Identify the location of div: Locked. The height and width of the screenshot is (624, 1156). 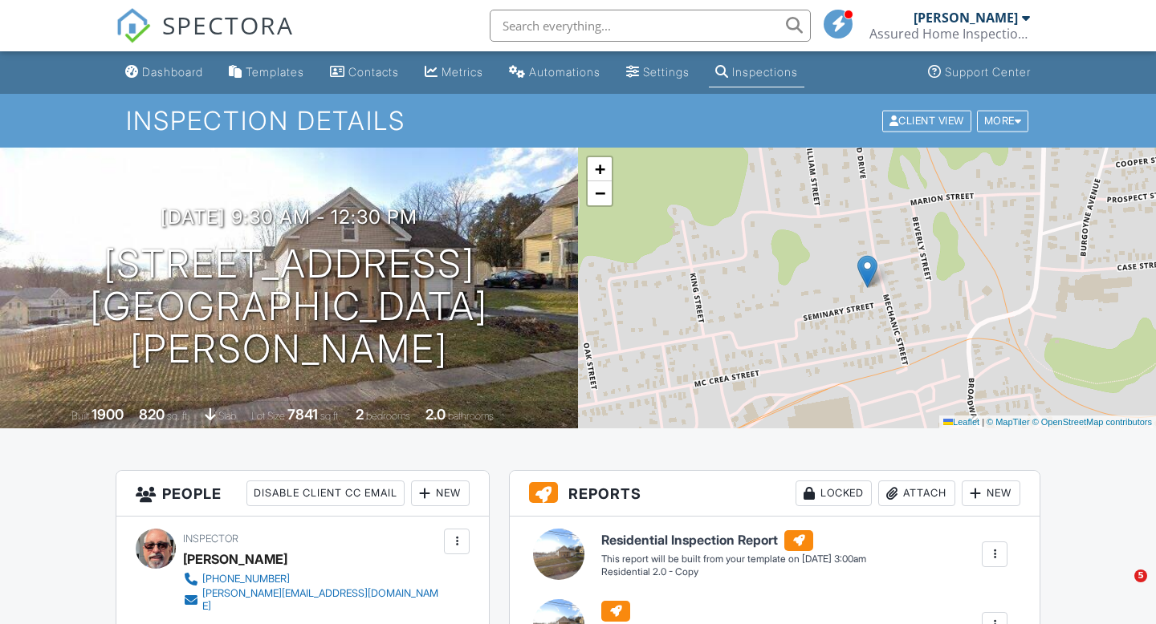
(833, 494).